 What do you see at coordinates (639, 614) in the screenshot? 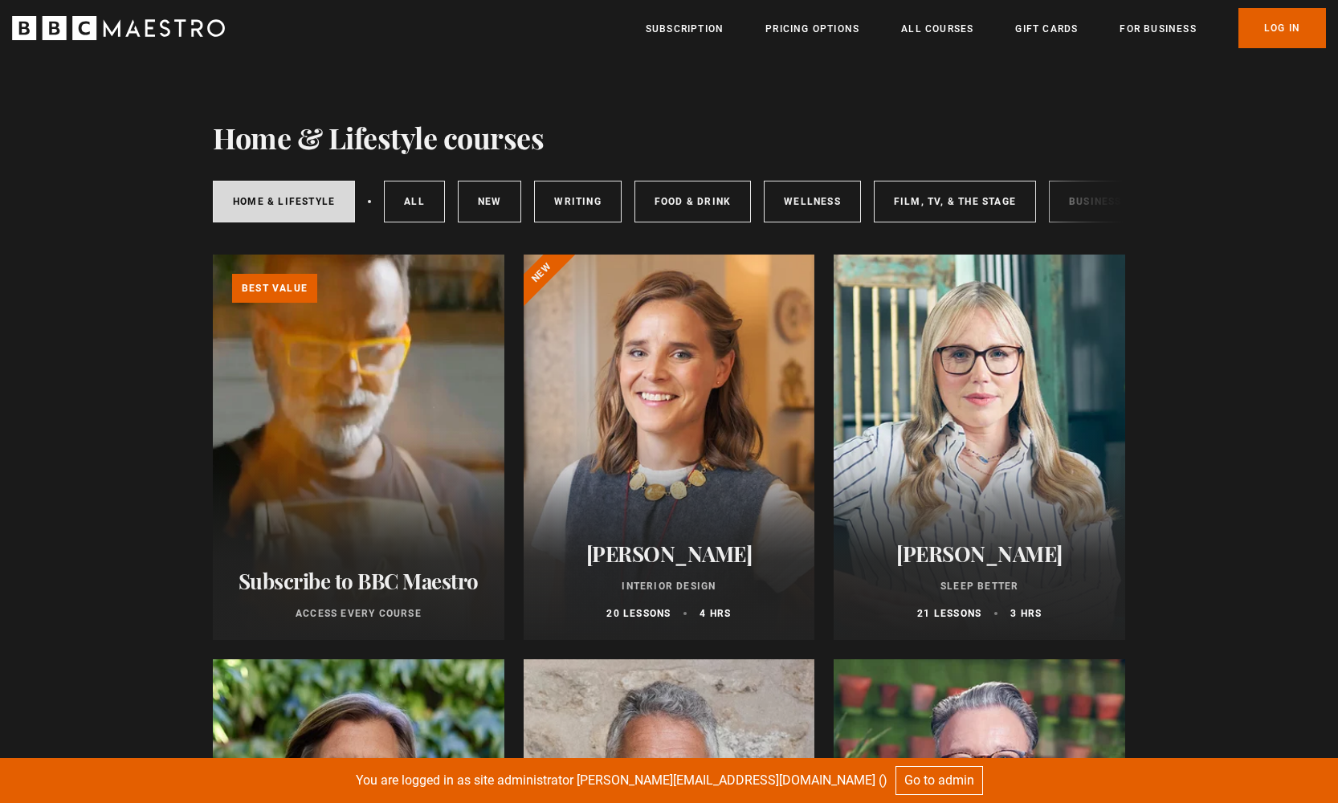
I see `p: 20 lessons` at bounding box center [639, 614].